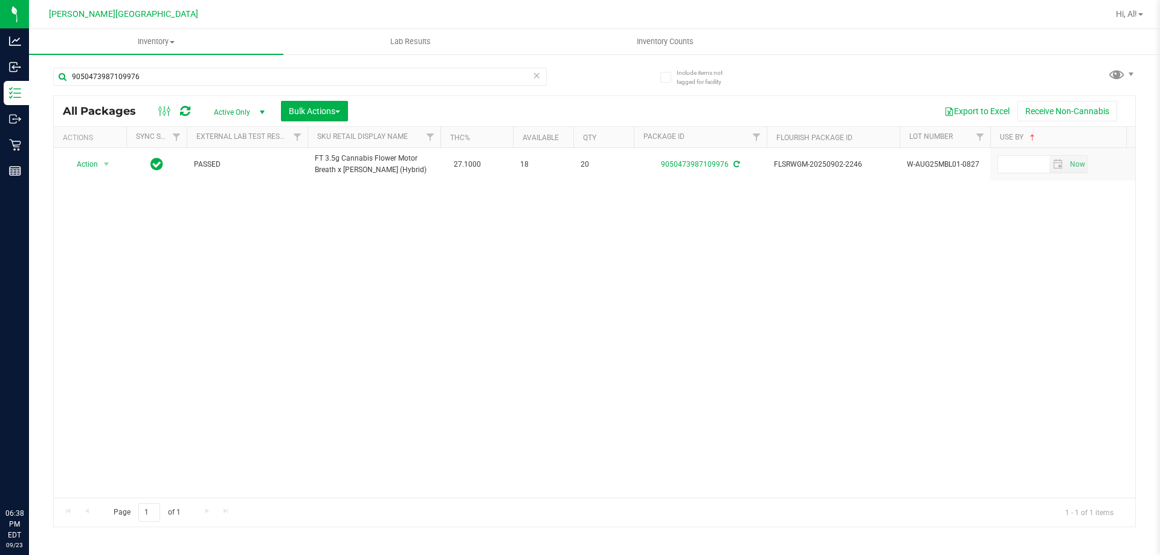 The width and height of the screenshot is (1160, 555). Describe the element at coordinates (931, 137) in the screenshot. I see `a: Lot Number` at that location.